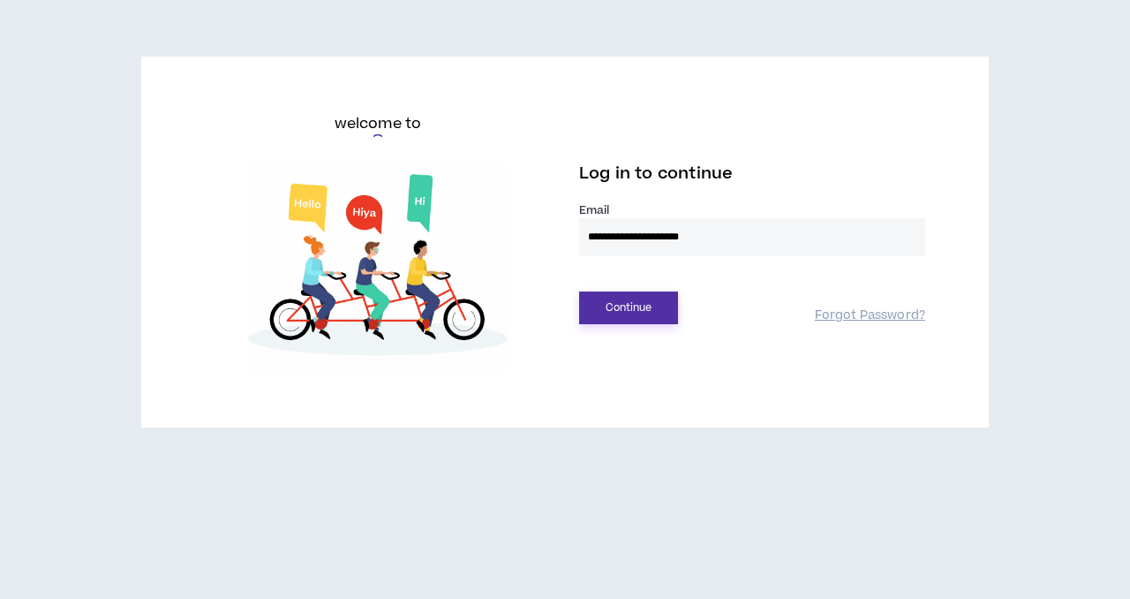 This screenshot has width=1130, height=599. Describe the element at coordinates (378, 124) in the screenshot. I see `h6: welcome to` at that location.